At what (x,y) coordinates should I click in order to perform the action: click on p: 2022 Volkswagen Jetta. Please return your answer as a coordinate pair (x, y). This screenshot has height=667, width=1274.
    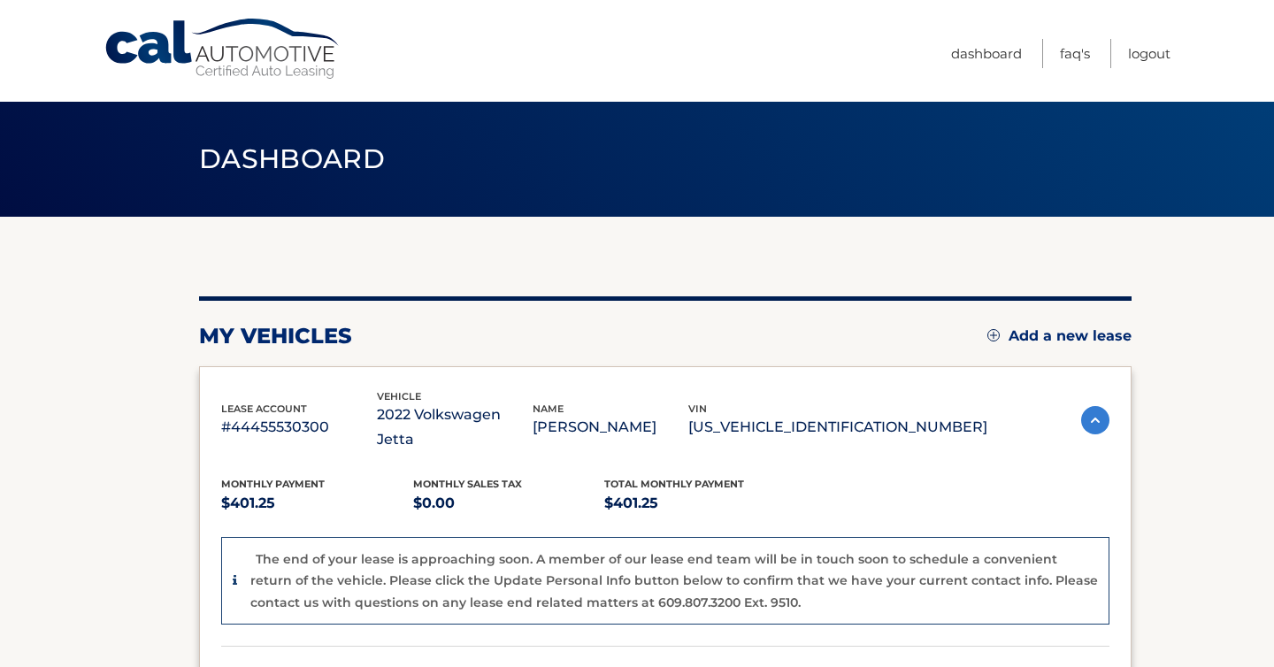
    Looking at the image, I should click on (455, 427).